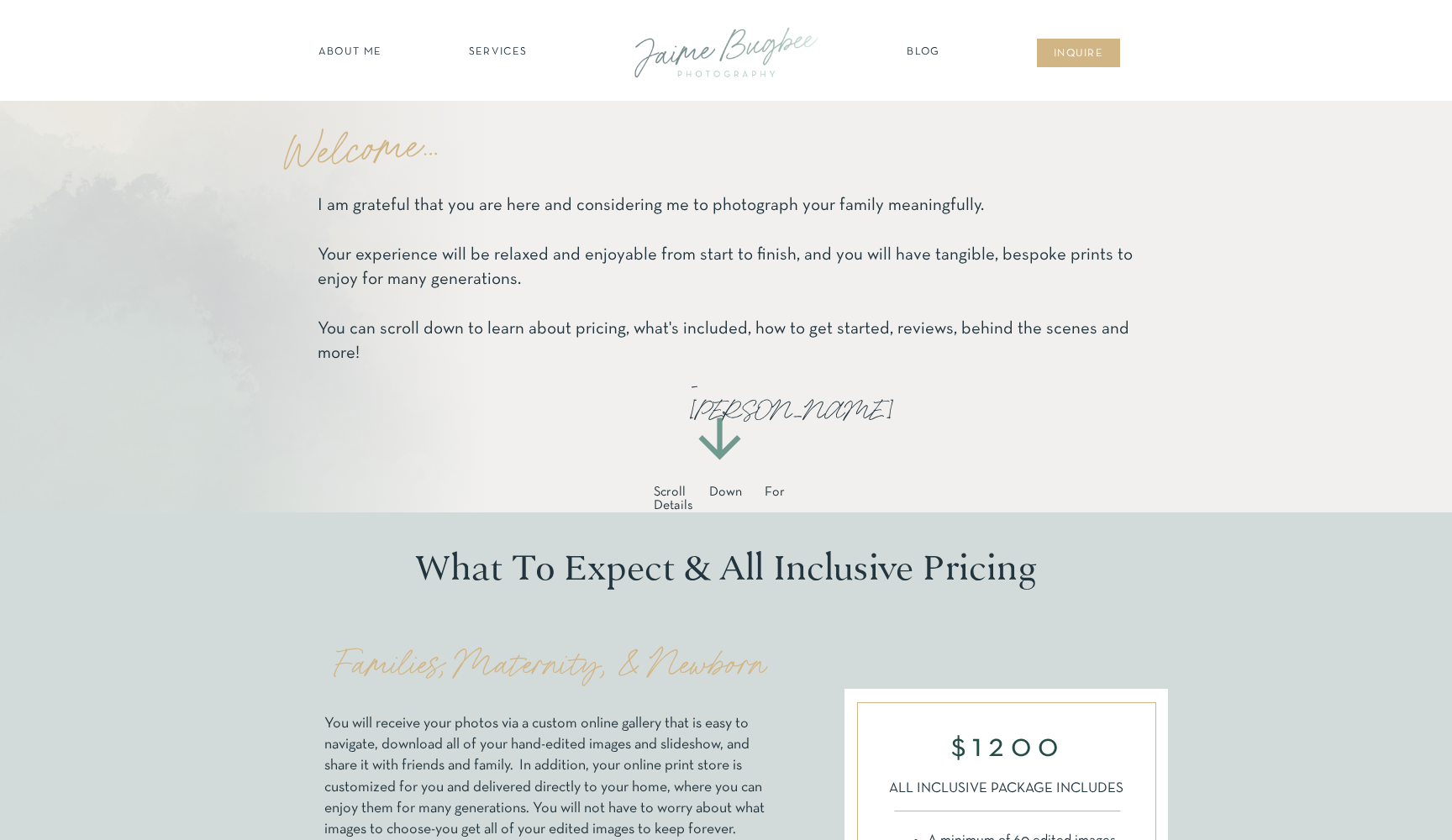  What do you see at coordinates (1078, 55) in the screenshot?
I see `a: inqUIre` at bounding box center [1078, 55].